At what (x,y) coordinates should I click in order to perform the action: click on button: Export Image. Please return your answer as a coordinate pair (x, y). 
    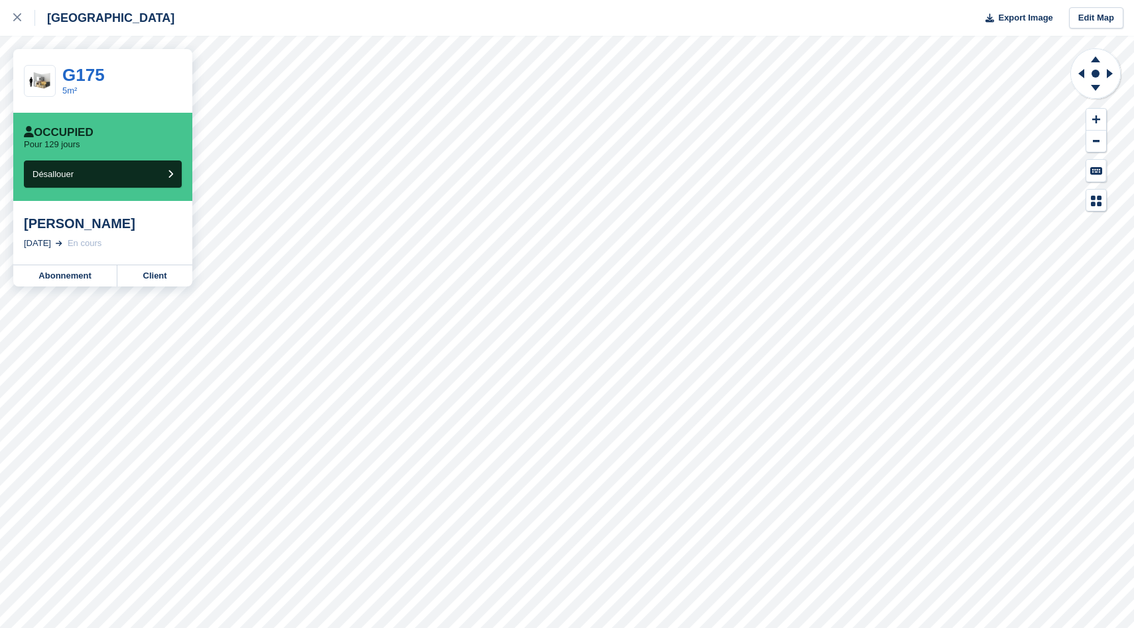
    Looking at the image, I should click on (1015, 18).